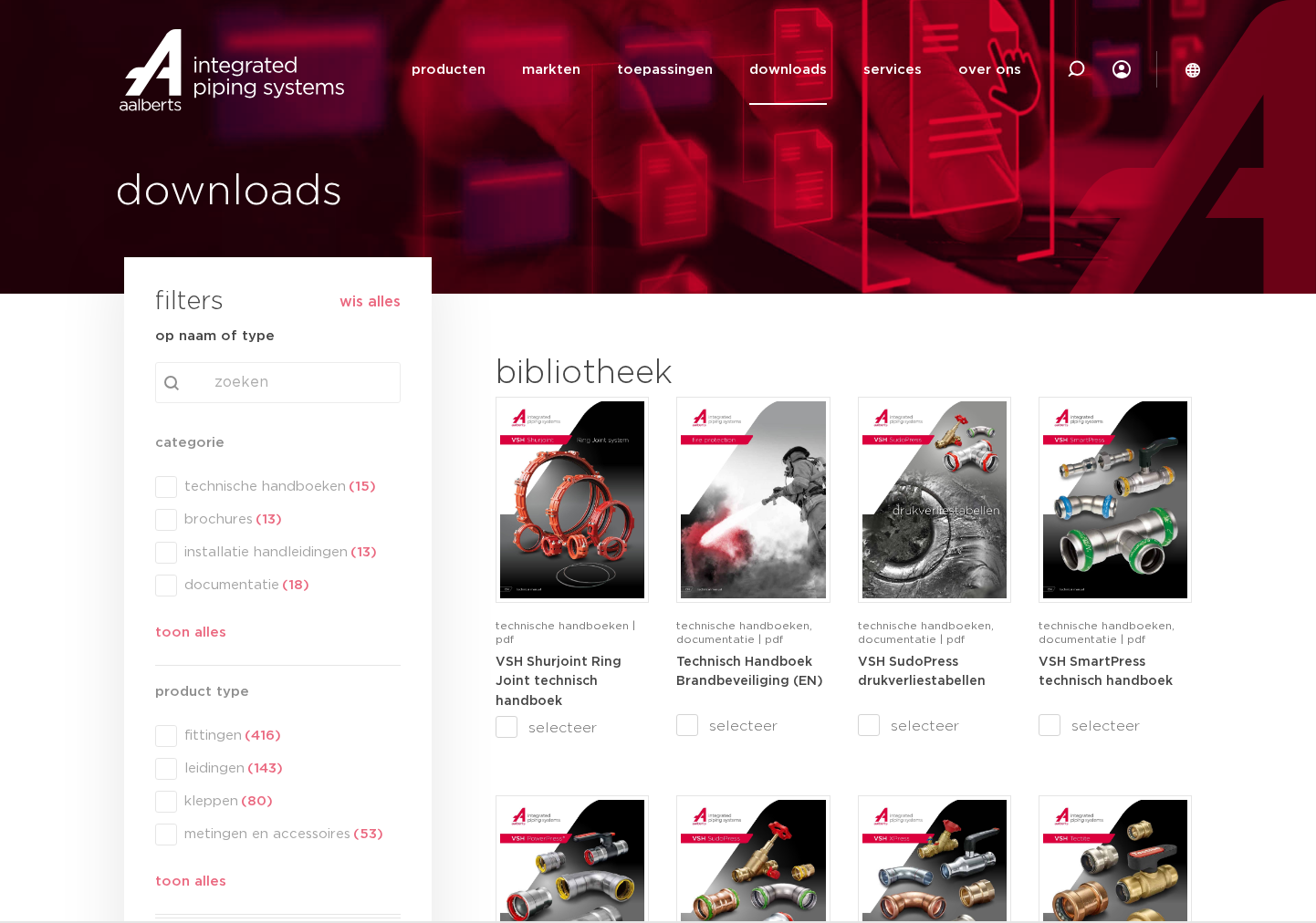 The height and width of the screenshot is (923, 1316). I want to click on a: producten, so click(448, 69).